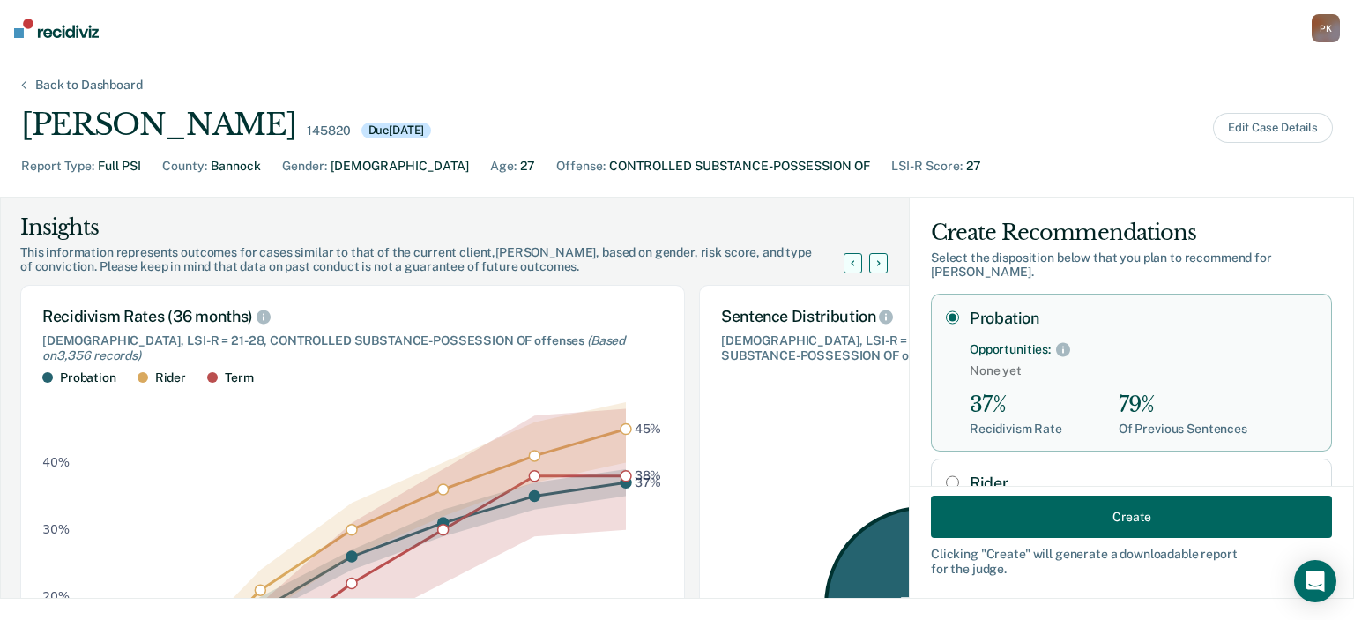 Image resolution: width=1354 pixels, height=620 pixels. I want to click on label: Rider, so click(1143, 483).